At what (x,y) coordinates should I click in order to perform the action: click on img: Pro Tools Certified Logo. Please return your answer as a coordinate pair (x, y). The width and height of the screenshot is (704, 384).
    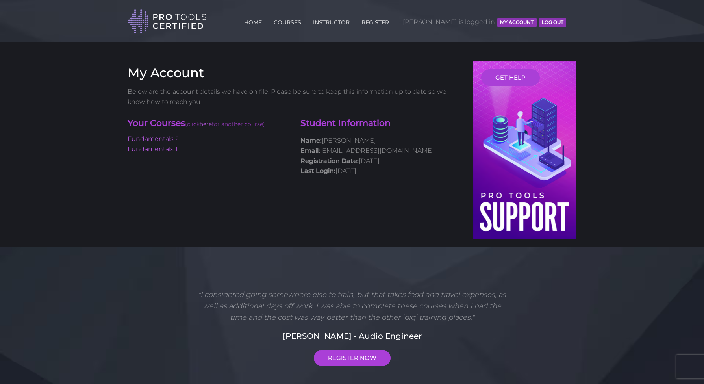
    Looking at the image, I should click on (167, 21).